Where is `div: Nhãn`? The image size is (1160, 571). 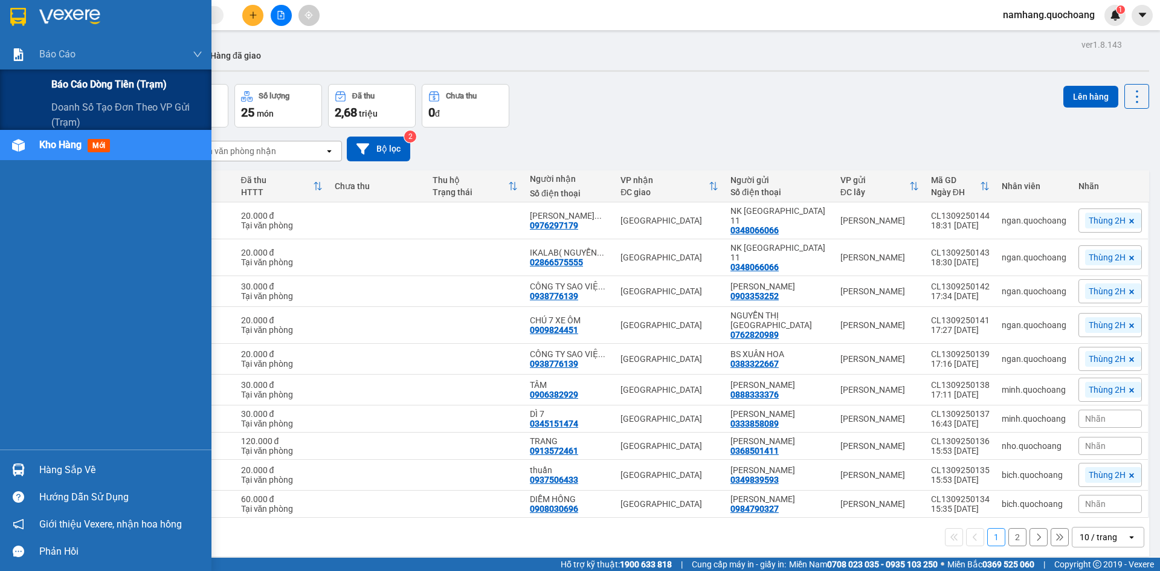
div: Nhãn is located at coordinates (1110, 186).